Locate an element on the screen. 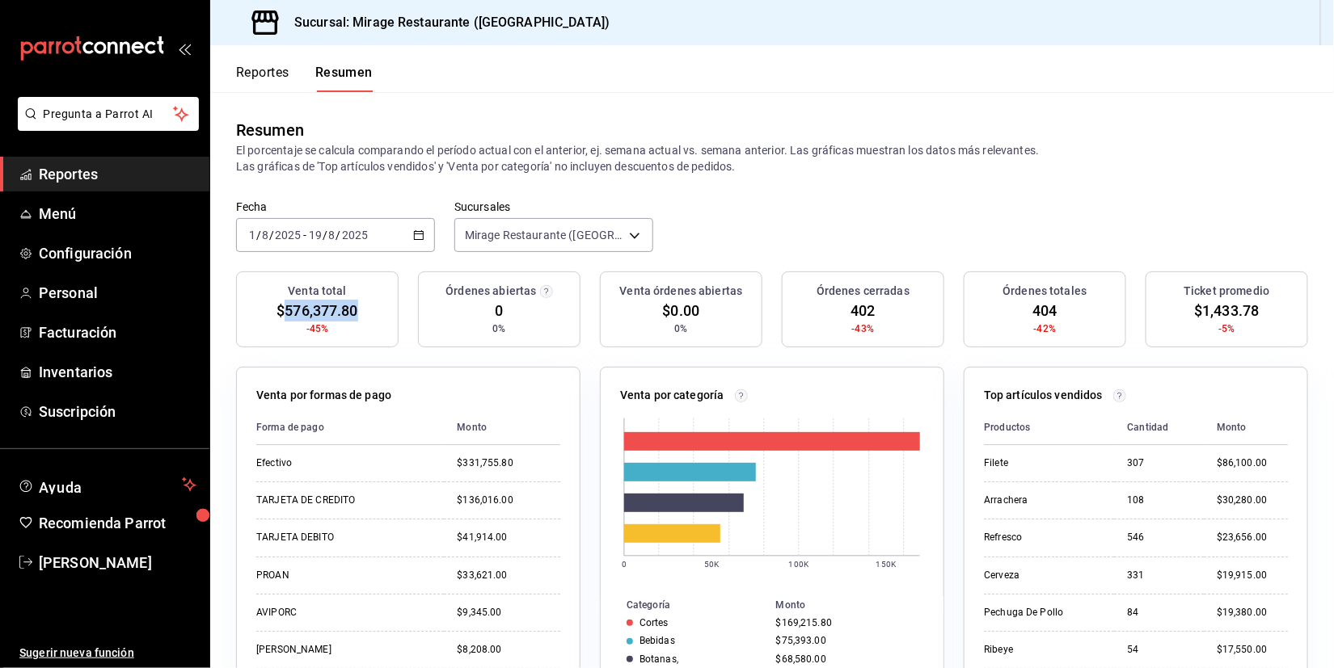 The width and height of the screenshot is (1334, 668). div: Resumen is located at coordinates (270, 130).